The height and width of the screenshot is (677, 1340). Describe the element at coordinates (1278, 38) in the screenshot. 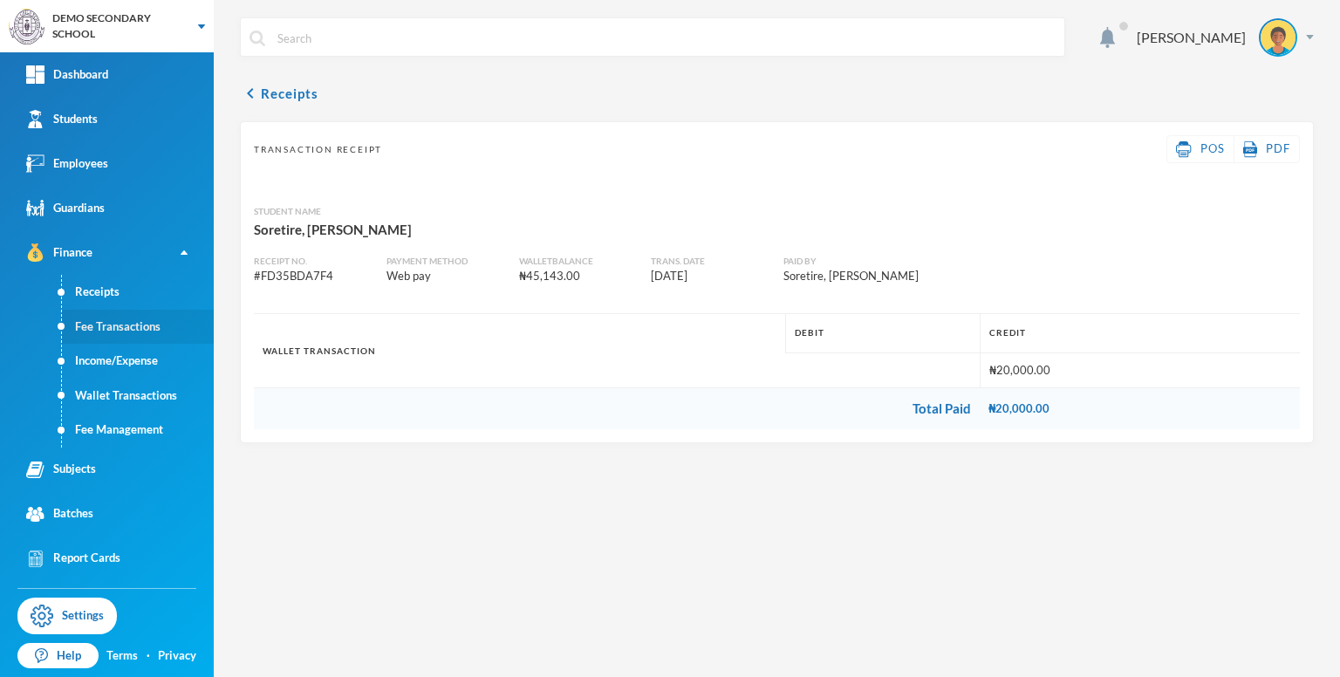

I see `img: STUDENT` at that location.